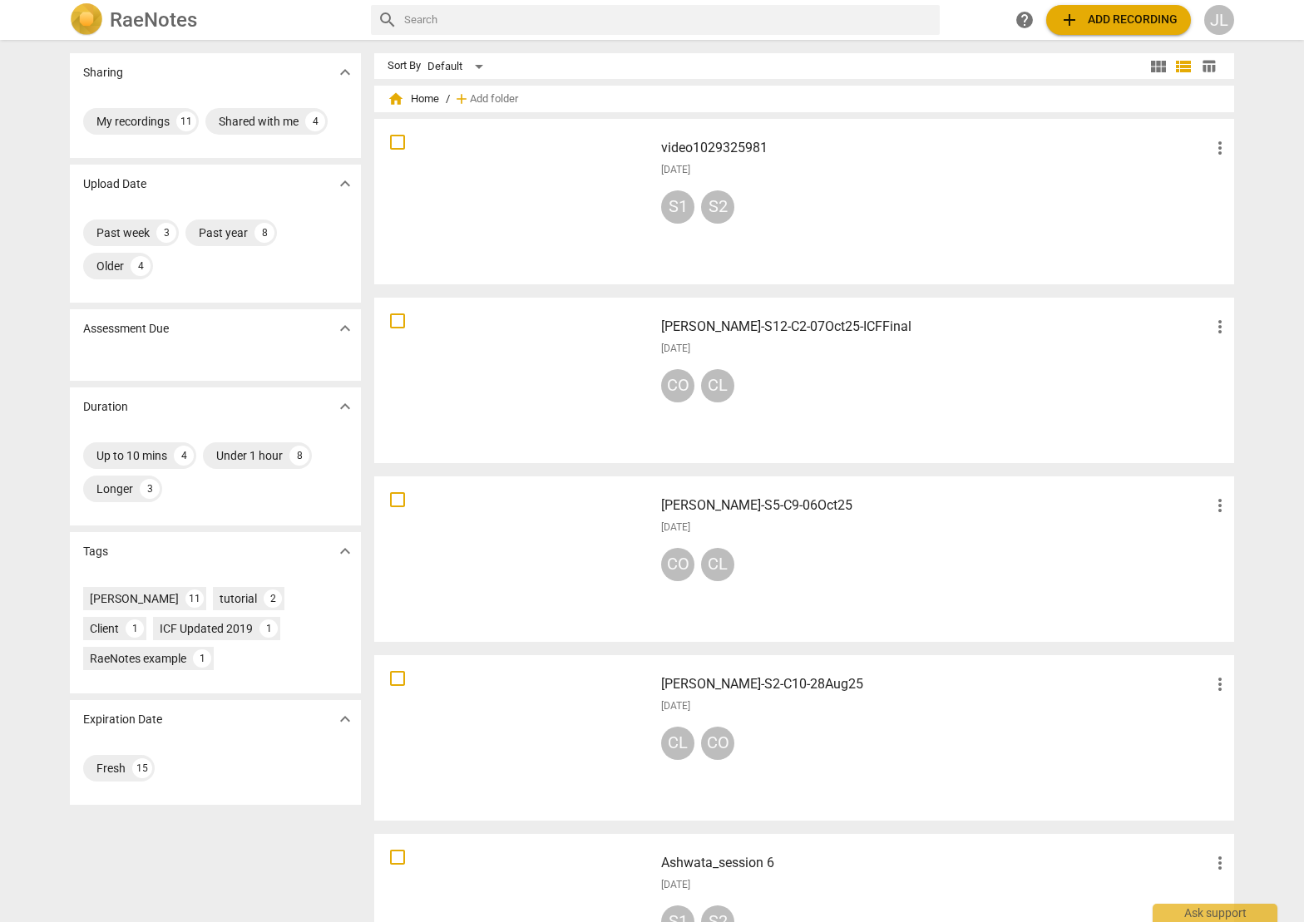  I want to click on span: Home, so click(413, 99).